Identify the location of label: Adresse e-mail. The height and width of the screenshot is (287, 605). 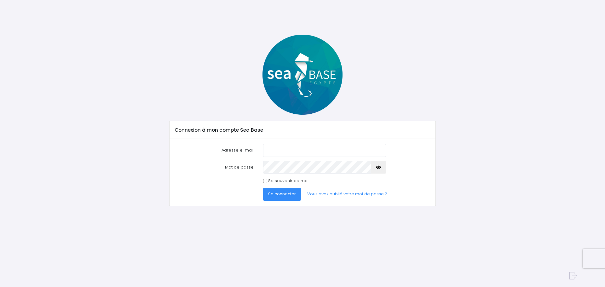
(214, 150).